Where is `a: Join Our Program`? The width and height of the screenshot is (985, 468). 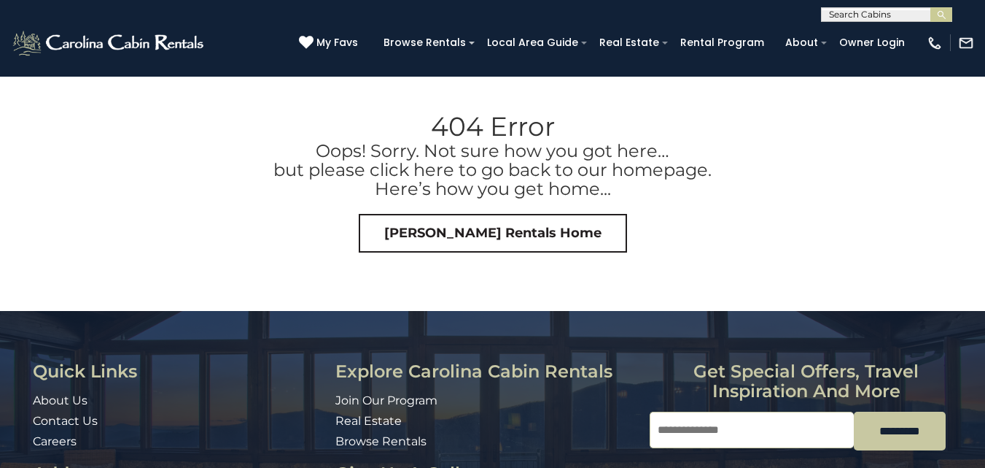
a: Join Our Program is located at coordinates (387, 400).